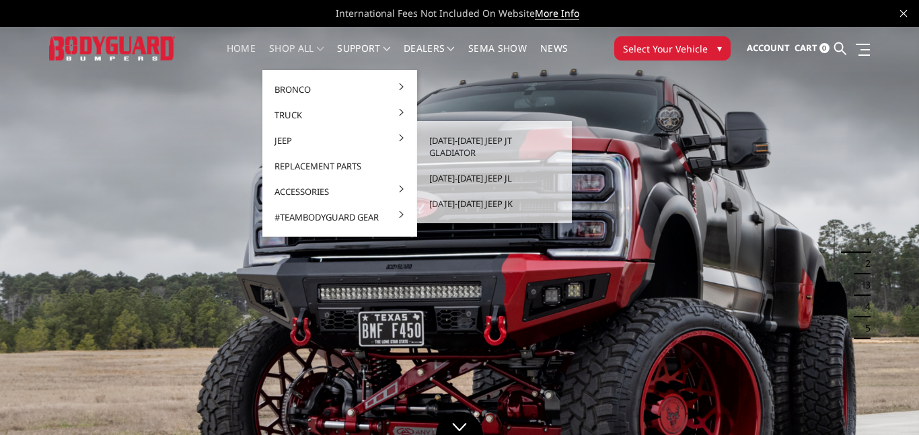 The height and width of the screenshot is (435, 919). What do you see at coordinates (429, 57) in the screenshot?
I see `a: Dealers` at bounding box center [429, 57].